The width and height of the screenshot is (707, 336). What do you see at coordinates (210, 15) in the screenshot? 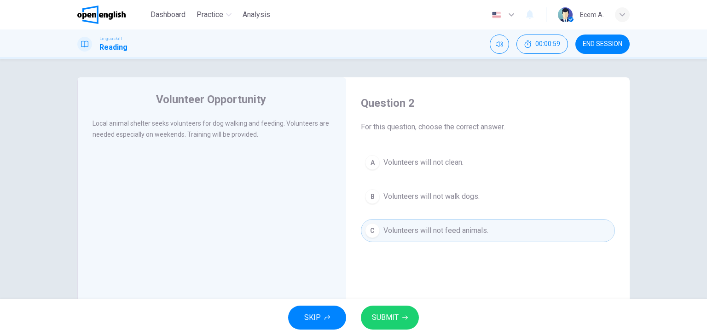
I see `span: Practice` at bounding box center [210, 15].